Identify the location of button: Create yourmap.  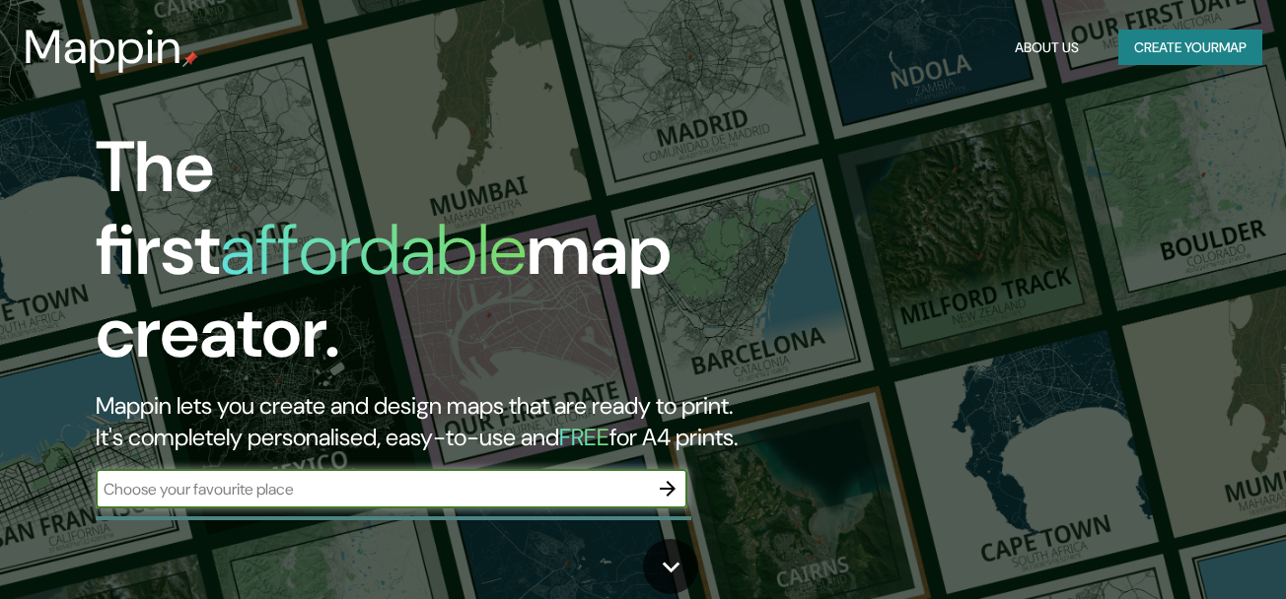
(1190, 47).